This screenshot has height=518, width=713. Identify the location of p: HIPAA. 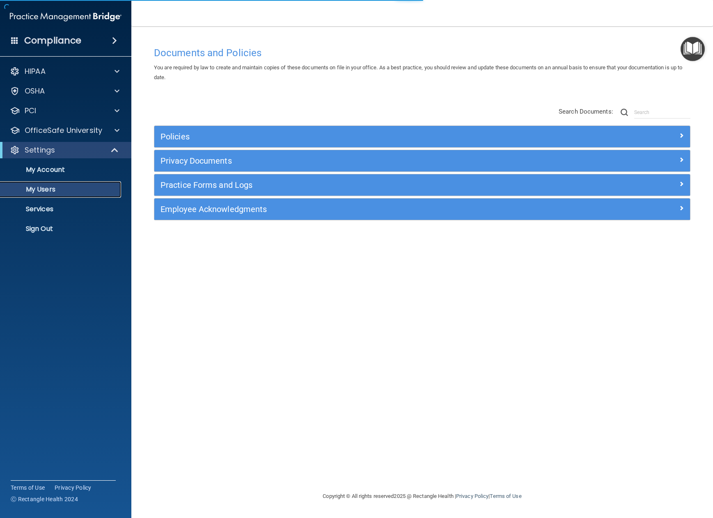
(35, 71).